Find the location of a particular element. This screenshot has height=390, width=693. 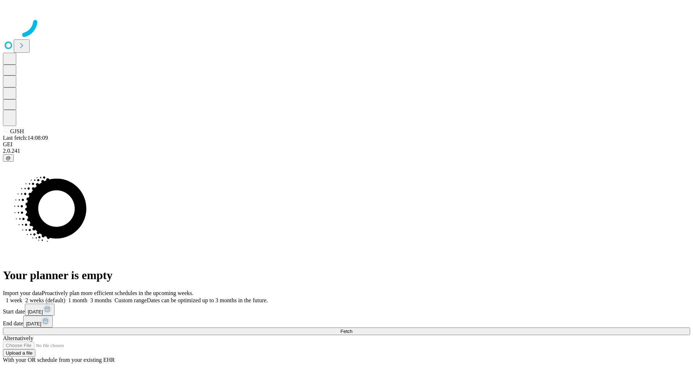

span: 1 month is located at coordinates (78, 300).